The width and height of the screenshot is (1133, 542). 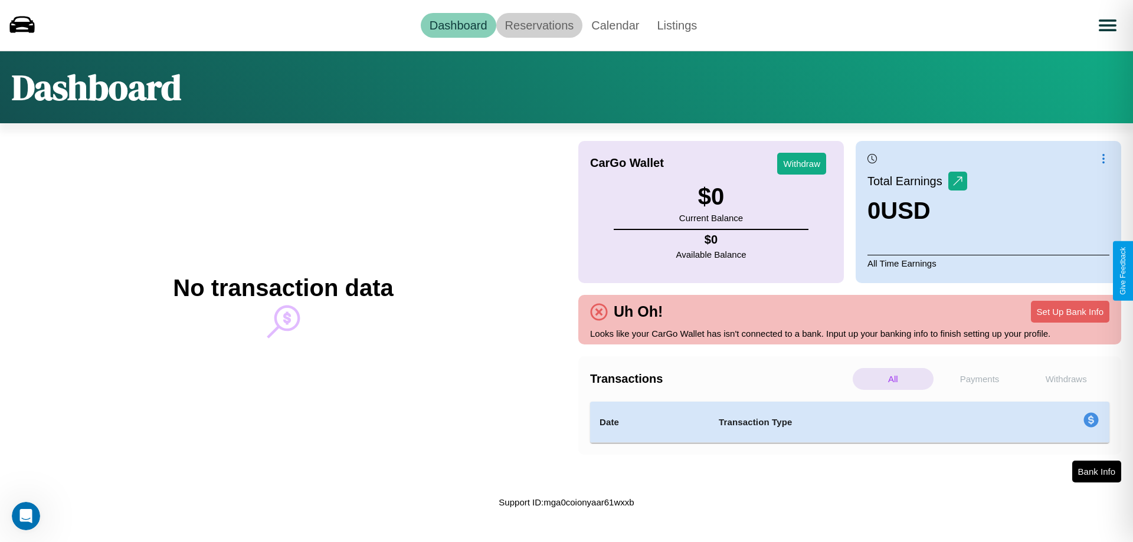 What do you see at coordinates (1066, 379) in the screenshot?
I see `p: Withdraws` at bounding box center [1066, 379].